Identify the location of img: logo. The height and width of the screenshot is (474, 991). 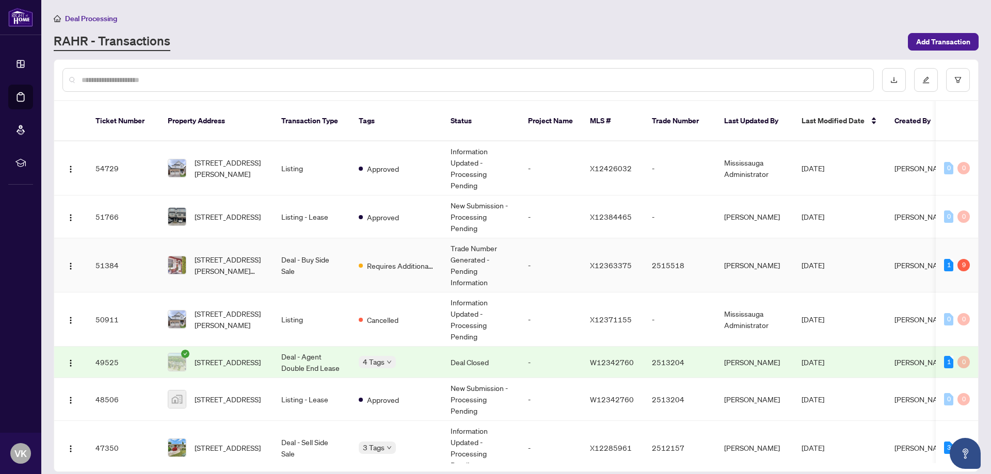
(21, 17).